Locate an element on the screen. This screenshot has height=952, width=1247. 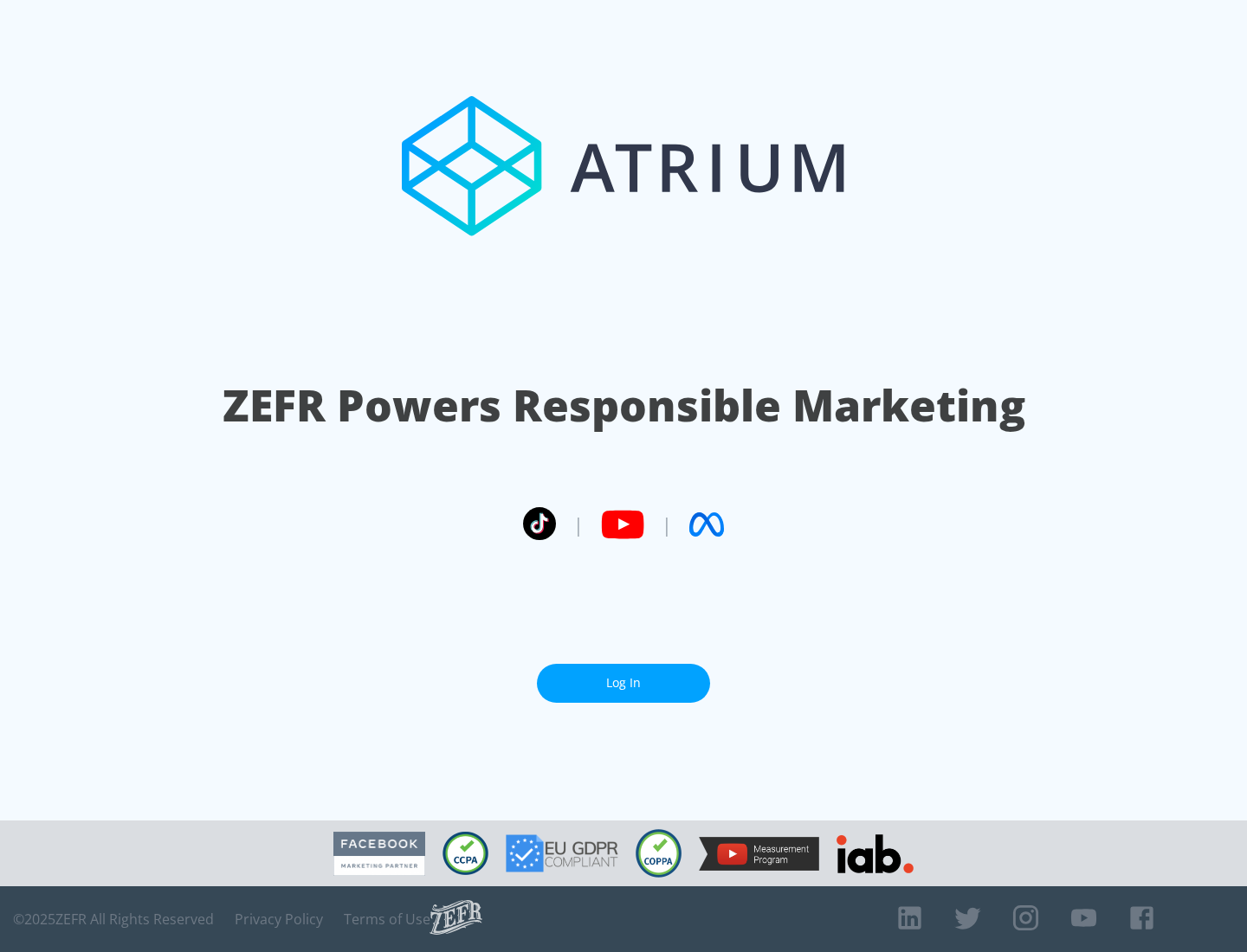
img: GDPR Compliant is located at coordinates (562, 854).